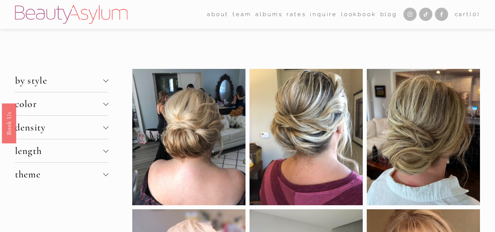 This screenshot has height=232, width=495. What do you see at coordinates (475, 14) in the screenshot?
I see `span: 0` at bounding box center [475, 14].